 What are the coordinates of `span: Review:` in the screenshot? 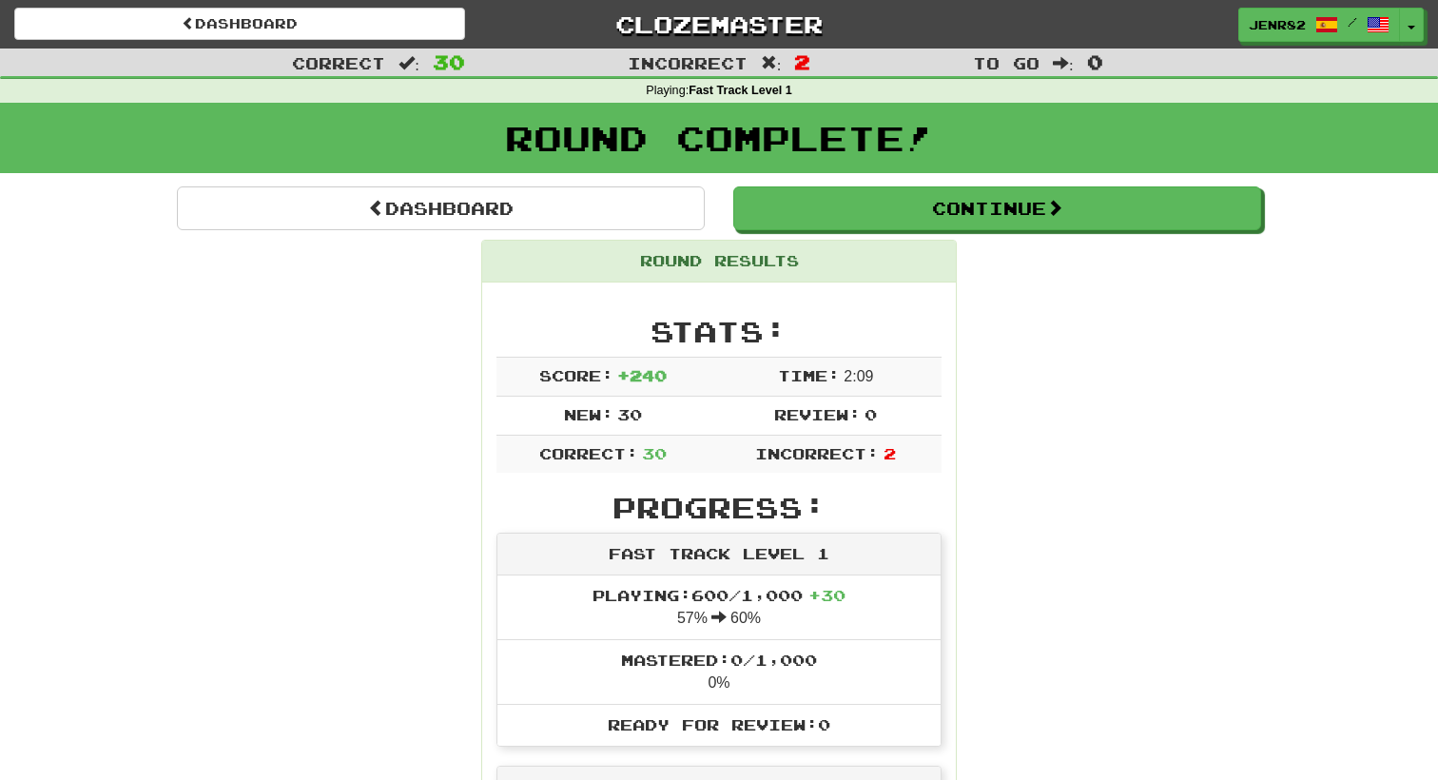 It's located at (817, 414).